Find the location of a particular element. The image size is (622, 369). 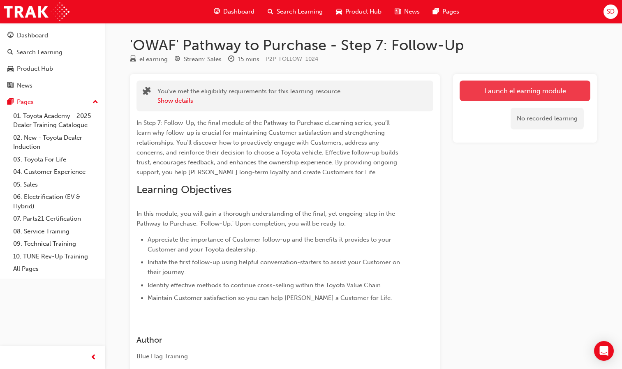

button: Pages is located at coordinates (52, 102).